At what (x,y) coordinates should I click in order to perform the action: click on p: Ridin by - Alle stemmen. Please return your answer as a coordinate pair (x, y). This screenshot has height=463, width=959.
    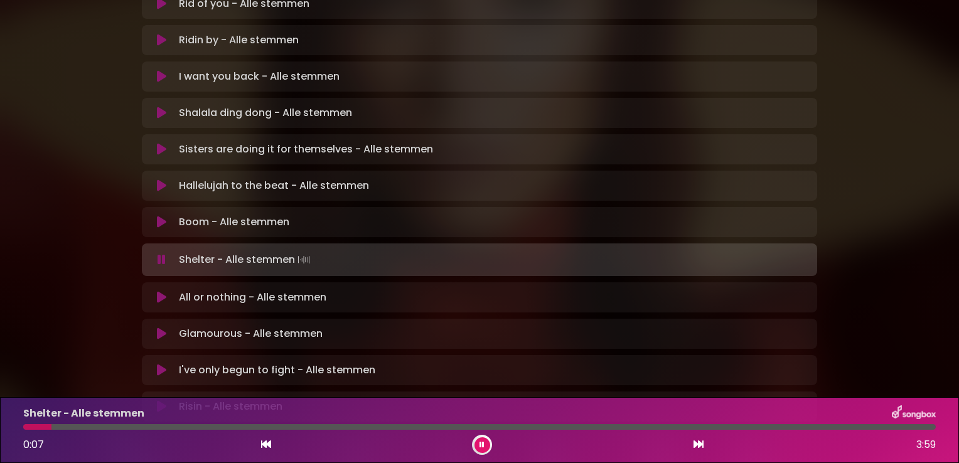
    Looking at the image, I should click on (238, 40).